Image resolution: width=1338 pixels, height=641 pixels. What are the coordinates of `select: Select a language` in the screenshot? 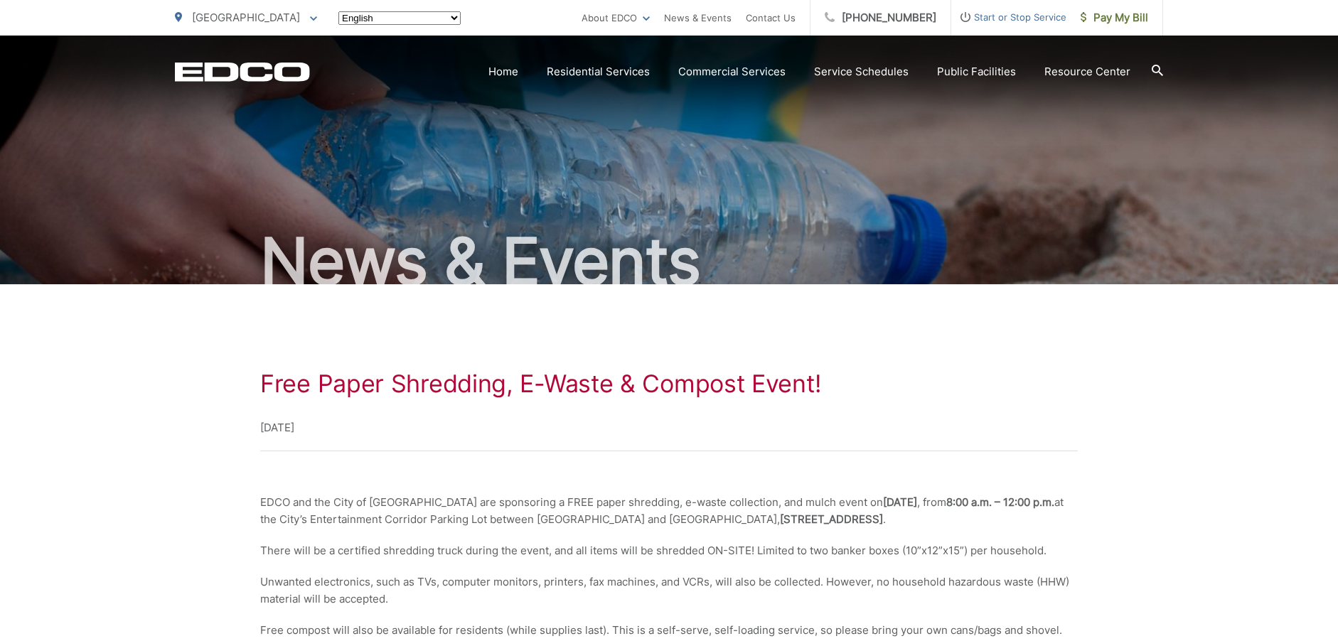 It's located at (399, 18).